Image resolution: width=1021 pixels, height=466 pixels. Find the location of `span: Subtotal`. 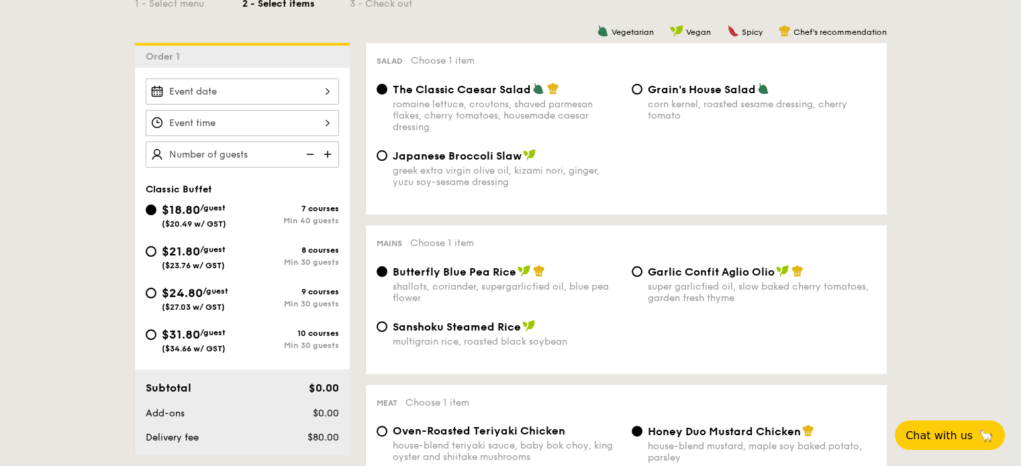

span: Subtotal is located at coordinates (168, 388).